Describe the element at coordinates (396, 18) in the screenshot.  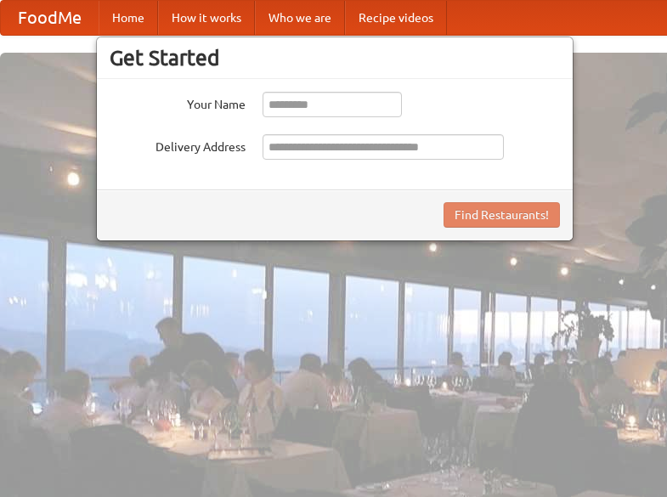
I see `a: Recipe videos` at that location.